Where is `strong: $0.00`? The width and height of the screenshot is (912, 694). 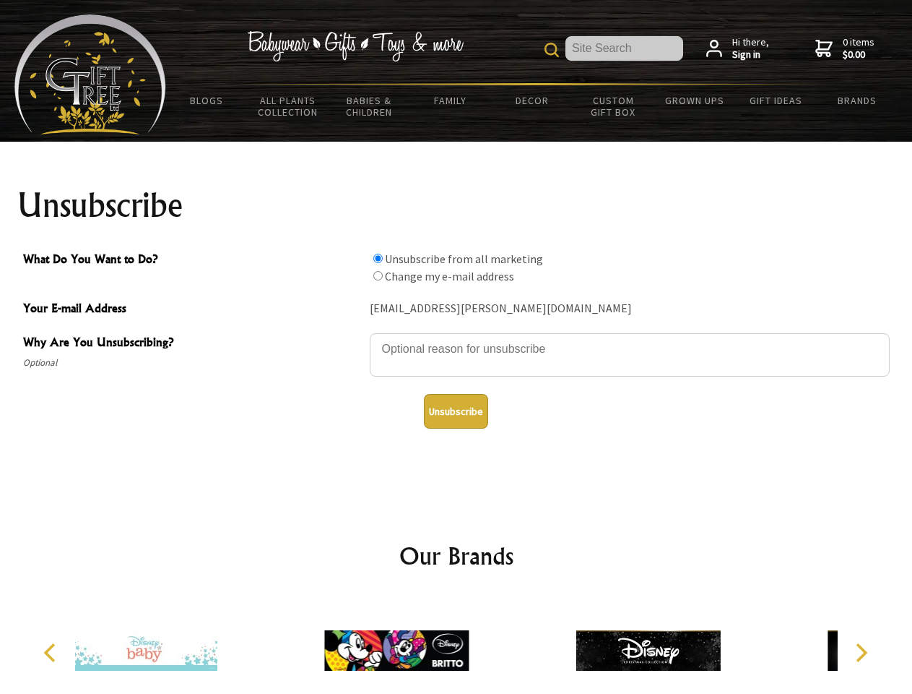
strong: $0.00 is located at coordinates (859, 55).